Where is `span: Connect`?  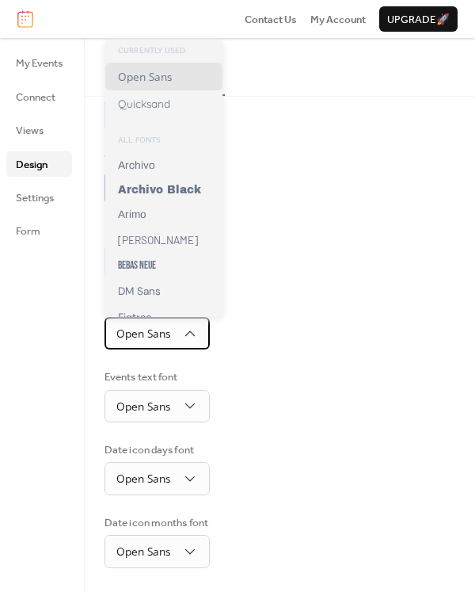
span: Connect is located at coordinates (36, 97).